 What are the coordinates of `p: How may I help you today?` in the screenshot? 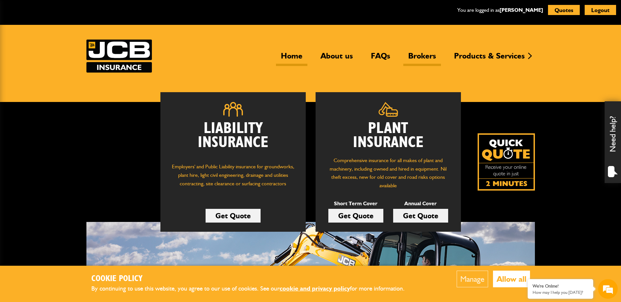 It's located at (560, 293).